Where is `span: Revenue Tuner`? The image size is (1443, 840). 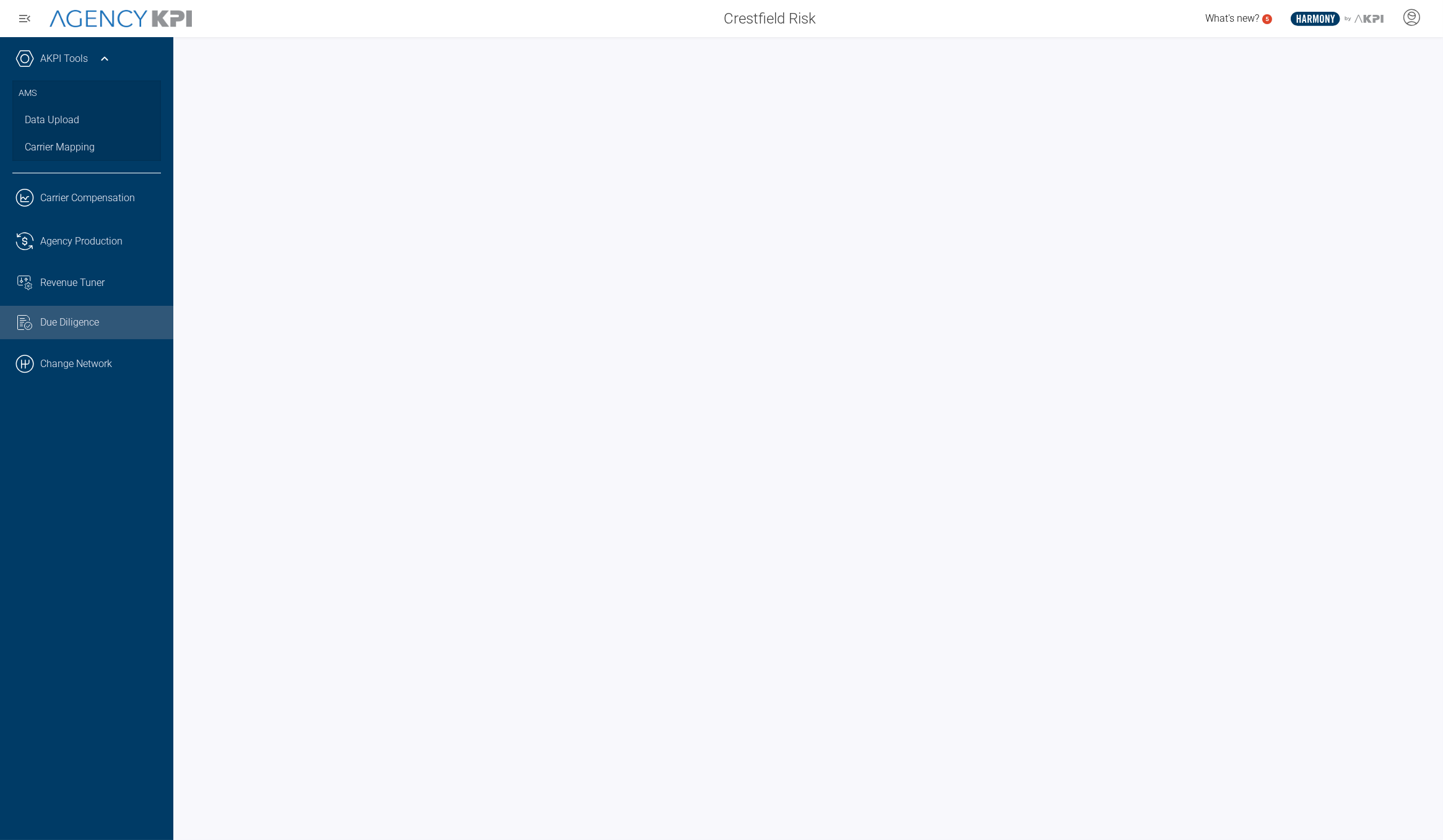
span: Revenue Tuner is located at coordinates (72, 283).